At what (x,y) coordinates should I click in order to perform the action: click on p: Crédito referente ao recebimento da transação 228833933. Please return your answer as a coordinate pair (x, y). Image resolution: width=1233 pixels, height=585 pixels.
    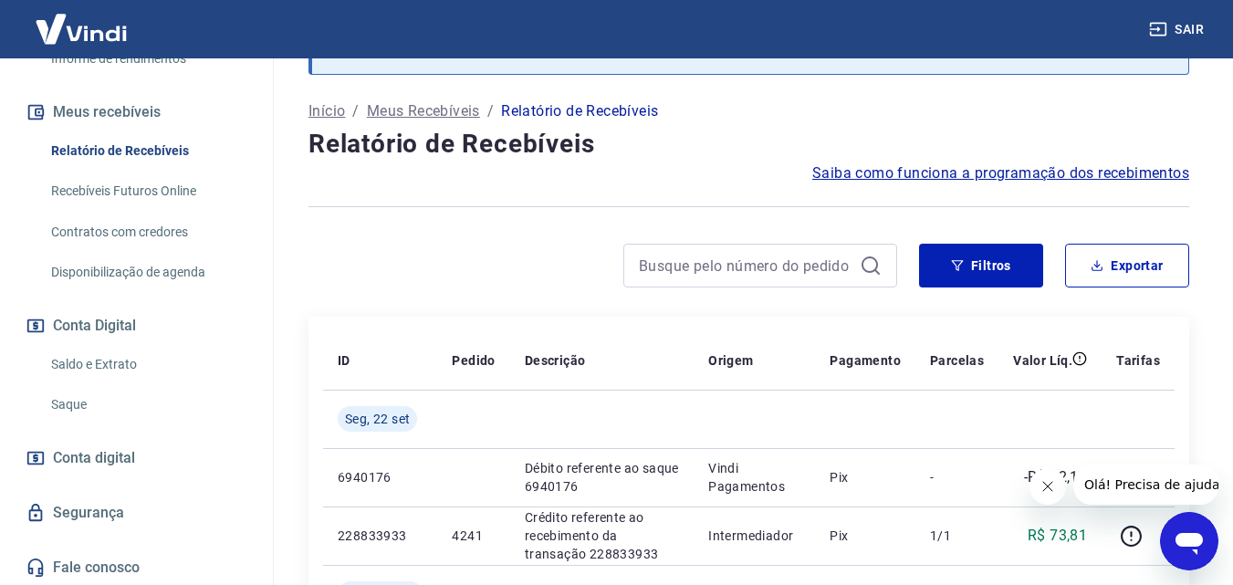
    Looking at the image, I should click on (601, 536).